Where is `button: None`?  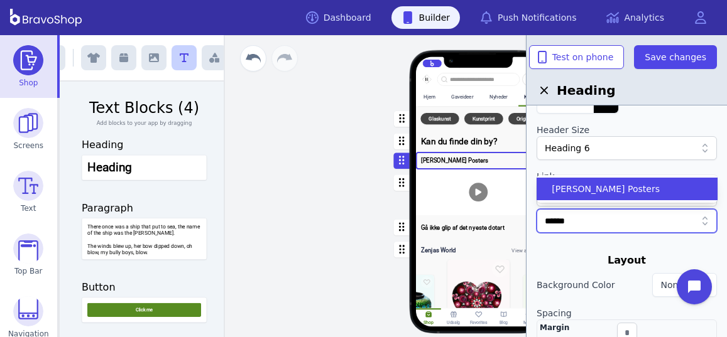 button: None is located at coordinates (684, 285).